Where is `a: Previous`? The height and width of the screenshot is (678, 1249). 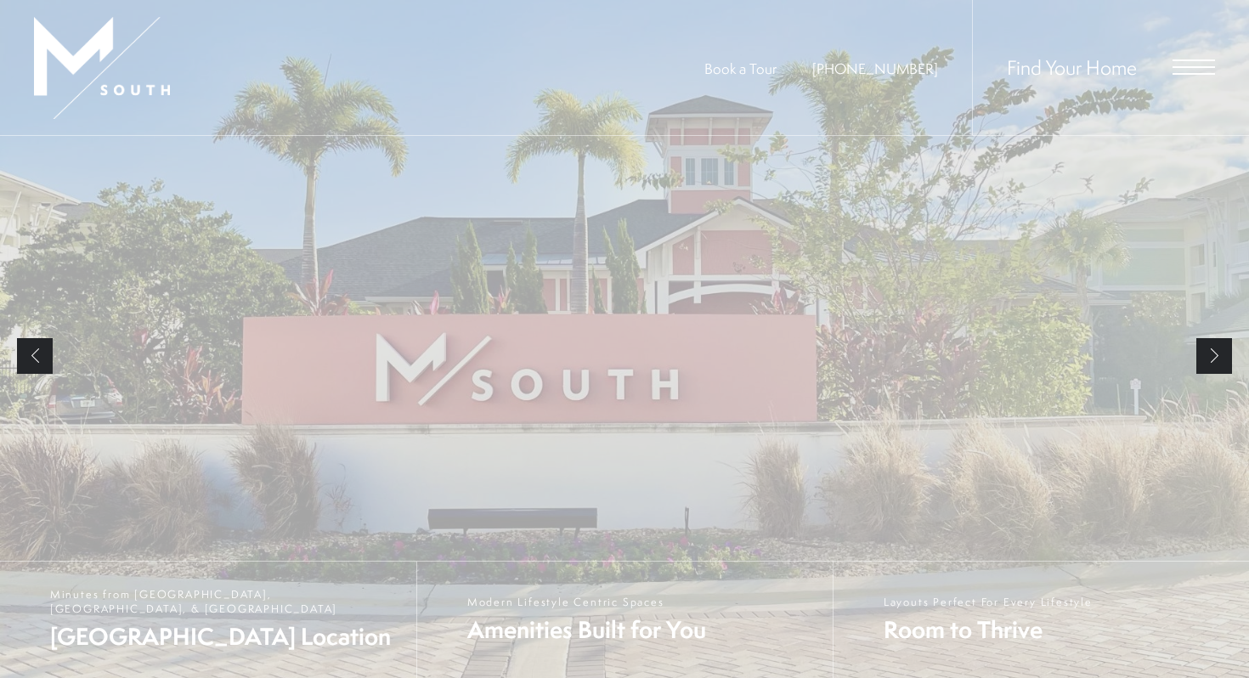
a: Previous is located at coordinates (35, 356).